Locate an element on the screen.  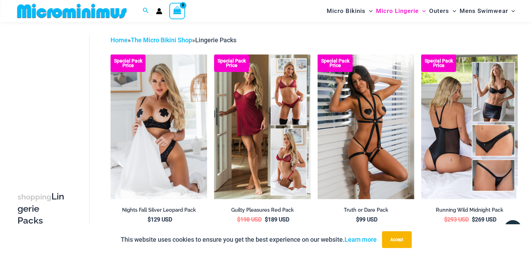
a: Search icon link is located at coordinates (146, 11).